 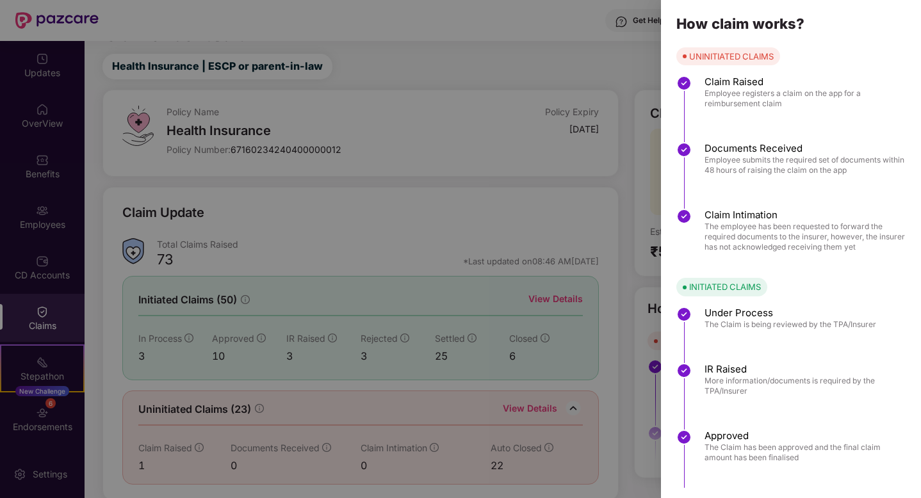 I want to click on span: The Claim has been approved and the final claim amount has been finalised, so click(x=806, y=453).